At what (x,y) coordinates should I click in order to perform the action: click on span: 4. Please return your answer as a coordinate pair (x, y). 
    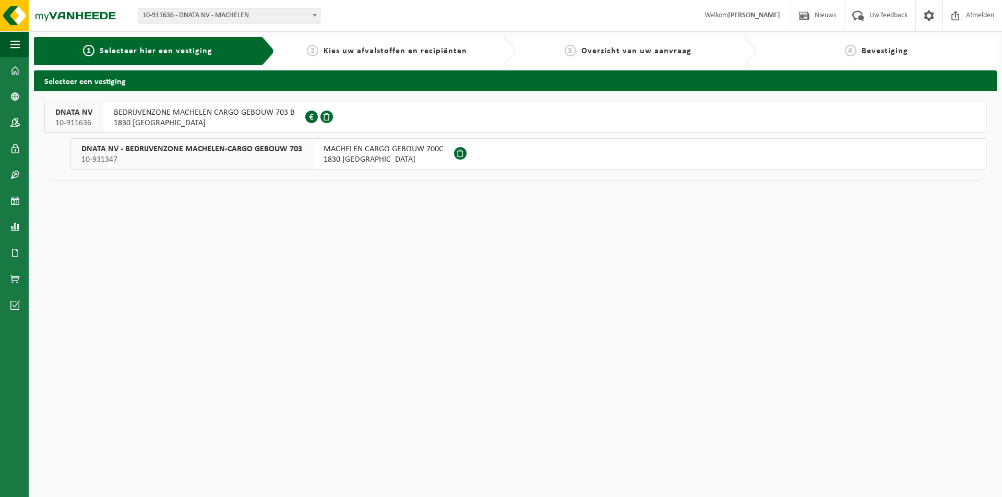
    Looking at the image, I should click on (851, 51).